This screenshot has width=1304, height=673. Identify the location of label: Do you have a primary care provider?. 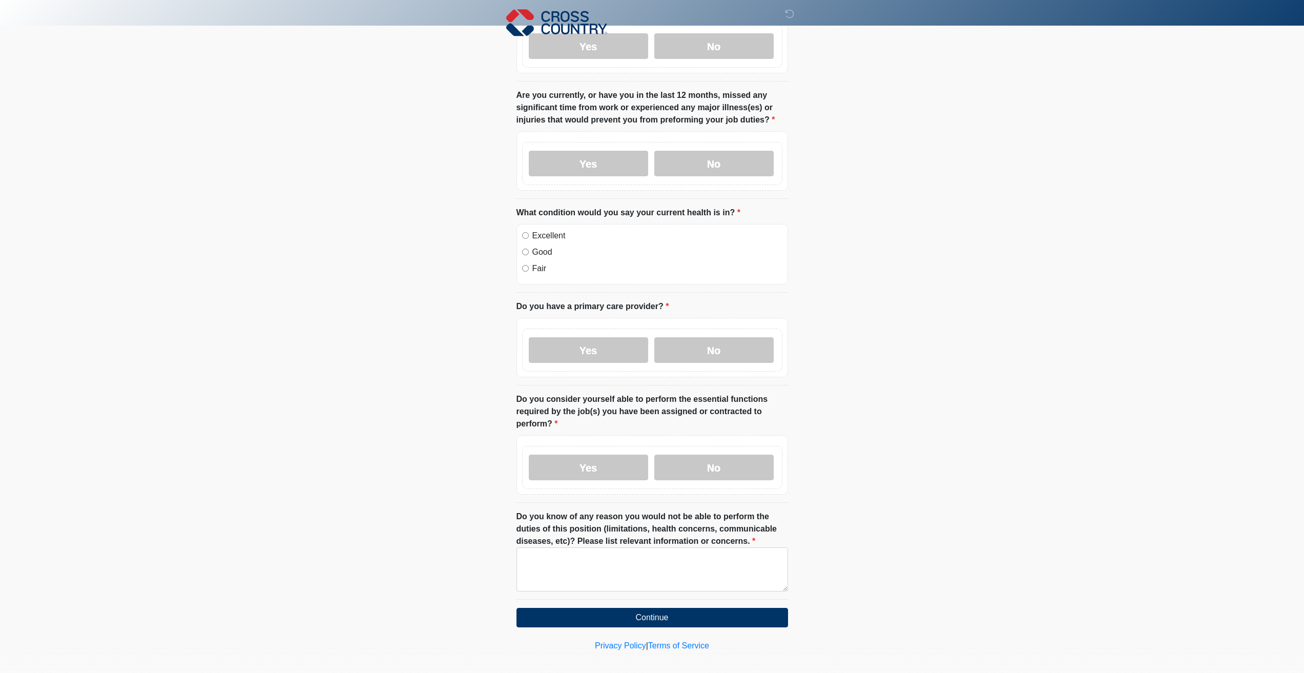
(593, 306).